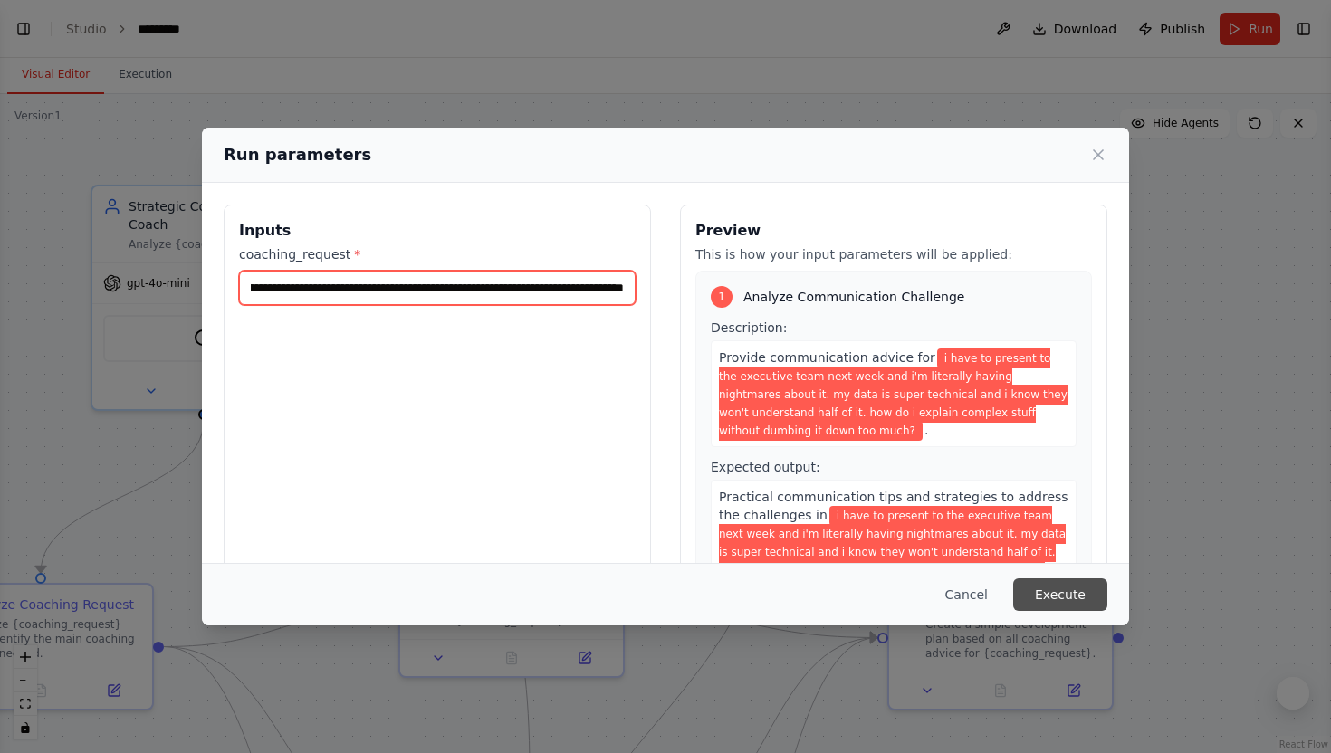  I want to click on label: coaching_request, so click(437, 254).